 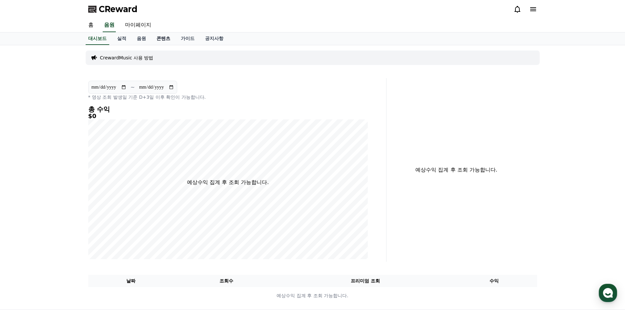 What do you see at coordinates (105, 216) in the screenshot?
I see `a: 설정` at bounding box center [105, 216].